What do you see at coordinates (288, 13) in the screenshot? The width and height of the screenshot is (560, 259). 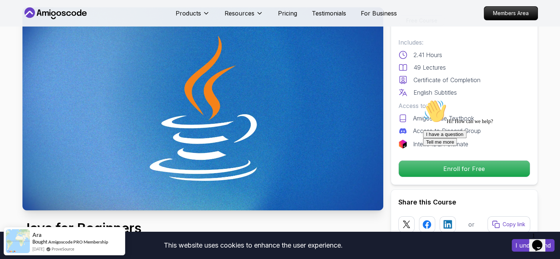 I see `p: Pricing` at bounding box center [288, 13].